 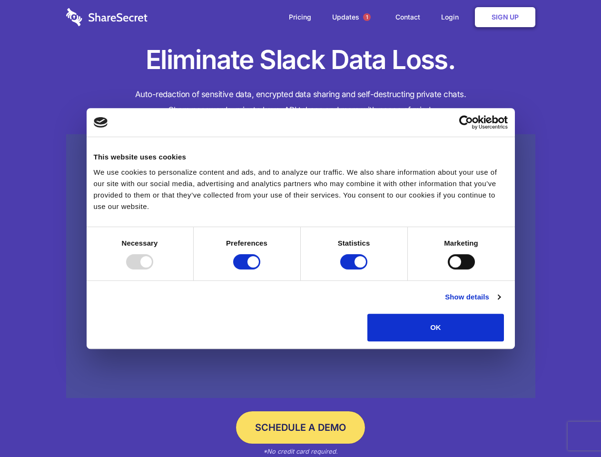 What do you see at coordinates (140, 243) in the screenshot?
I see `strong: Necessary` at bounding box center [140, 243].